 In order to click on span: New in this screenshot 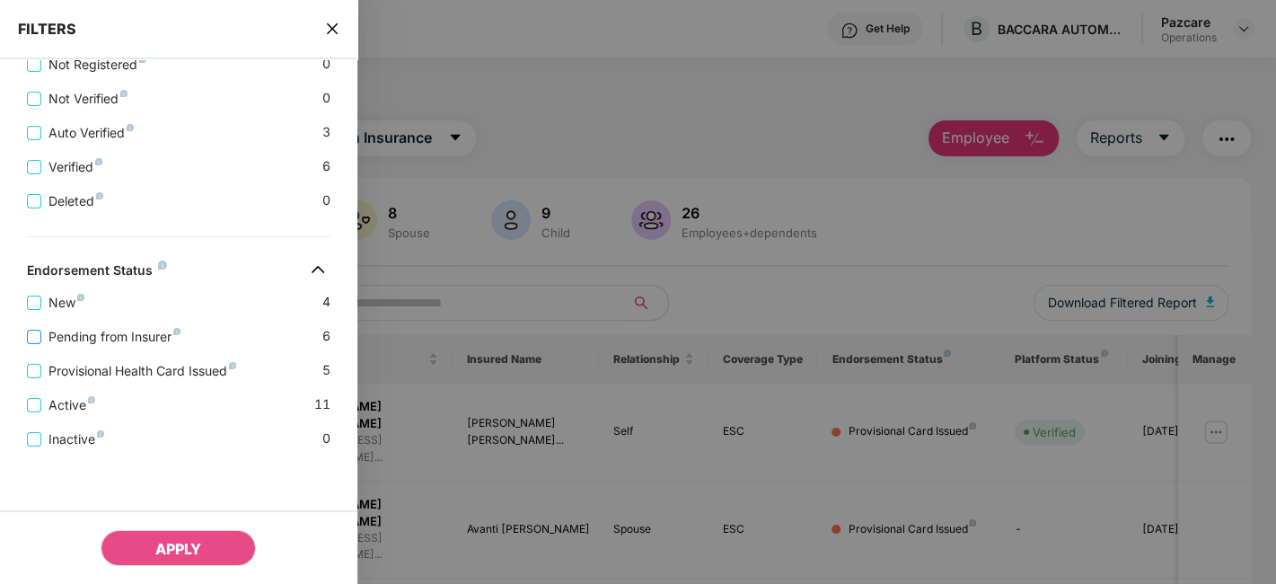, I will do `click(66, 303)`.